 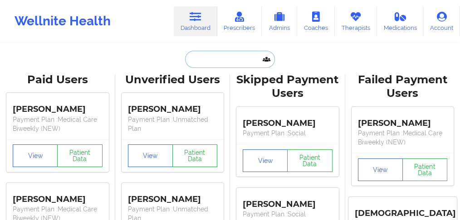 What do you see at coordinates (315, 21) in the screenshot?
I see `a: Coaches` at bounding box center [315, 21].